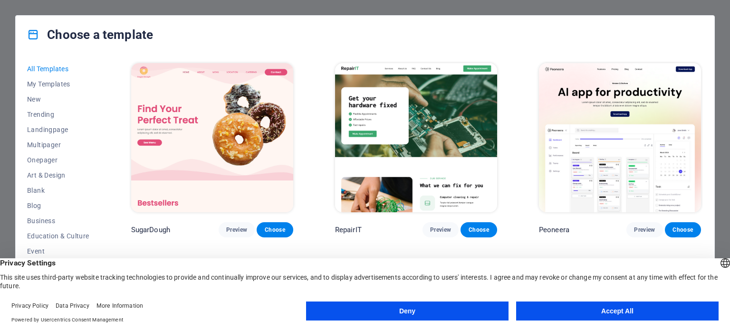 The image size is (730, 330). I want to click on span: Blank, so click(58, 191).